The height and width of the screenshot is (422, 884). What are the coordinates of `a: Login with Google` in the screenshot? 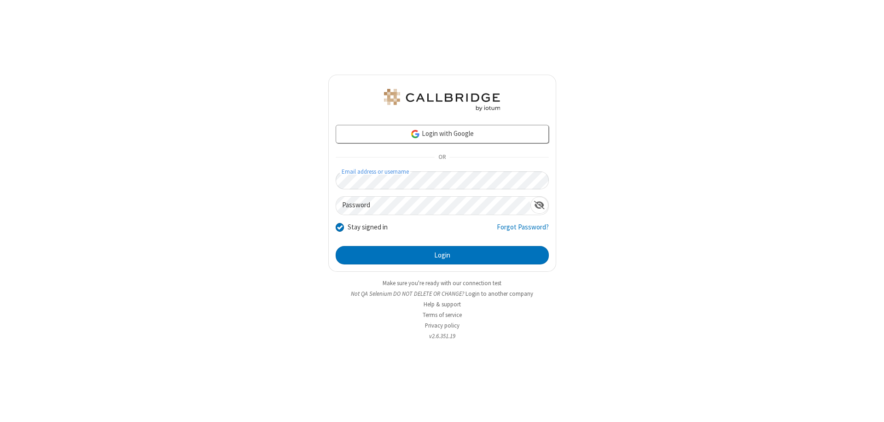 It's located at (442, 134).